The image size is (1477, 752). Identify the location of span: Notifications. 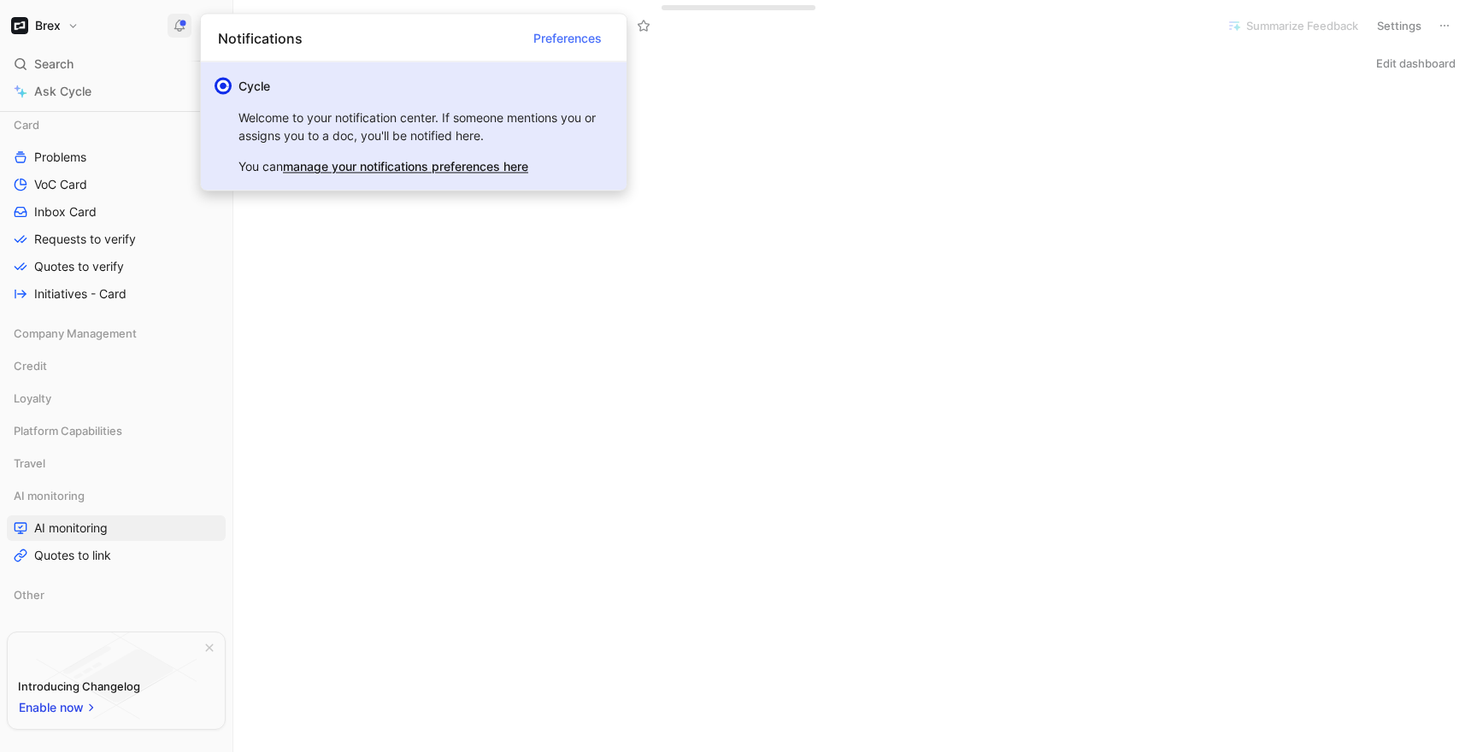
(260, 38).